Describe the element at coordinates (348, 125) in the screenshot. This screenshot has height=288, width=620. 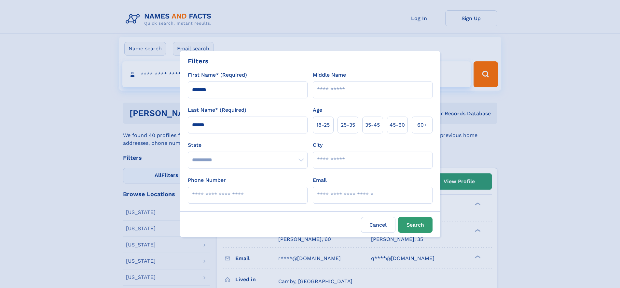
I see `span: 25‑35` at that location.